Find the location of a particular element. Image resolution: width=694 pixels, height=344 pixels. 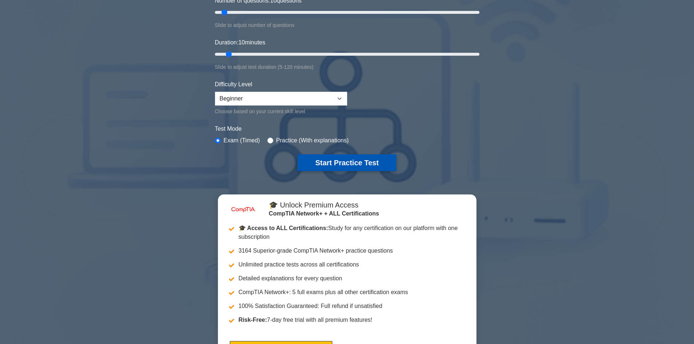

div: Slide to adjust test duration (5-120 minutes) is located at coordinates (347, 67).